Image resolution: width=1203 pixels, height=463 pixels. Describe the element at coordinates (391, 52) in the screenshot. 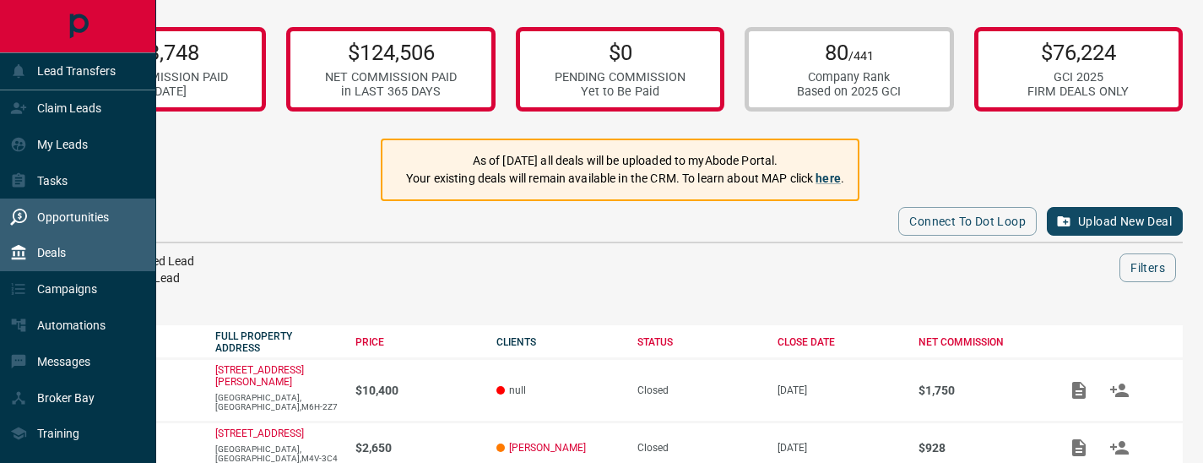

I see `p: $124,506` at that location.